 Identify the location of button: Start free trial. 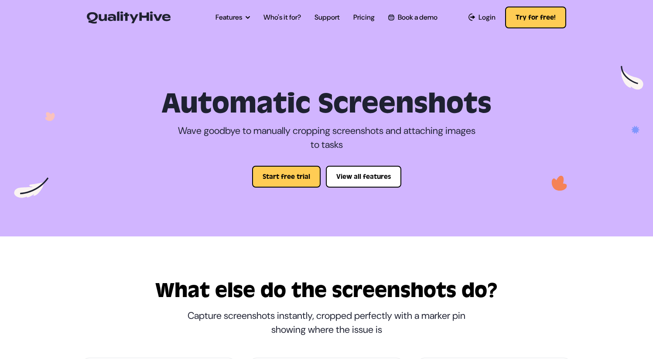
(286, 177).